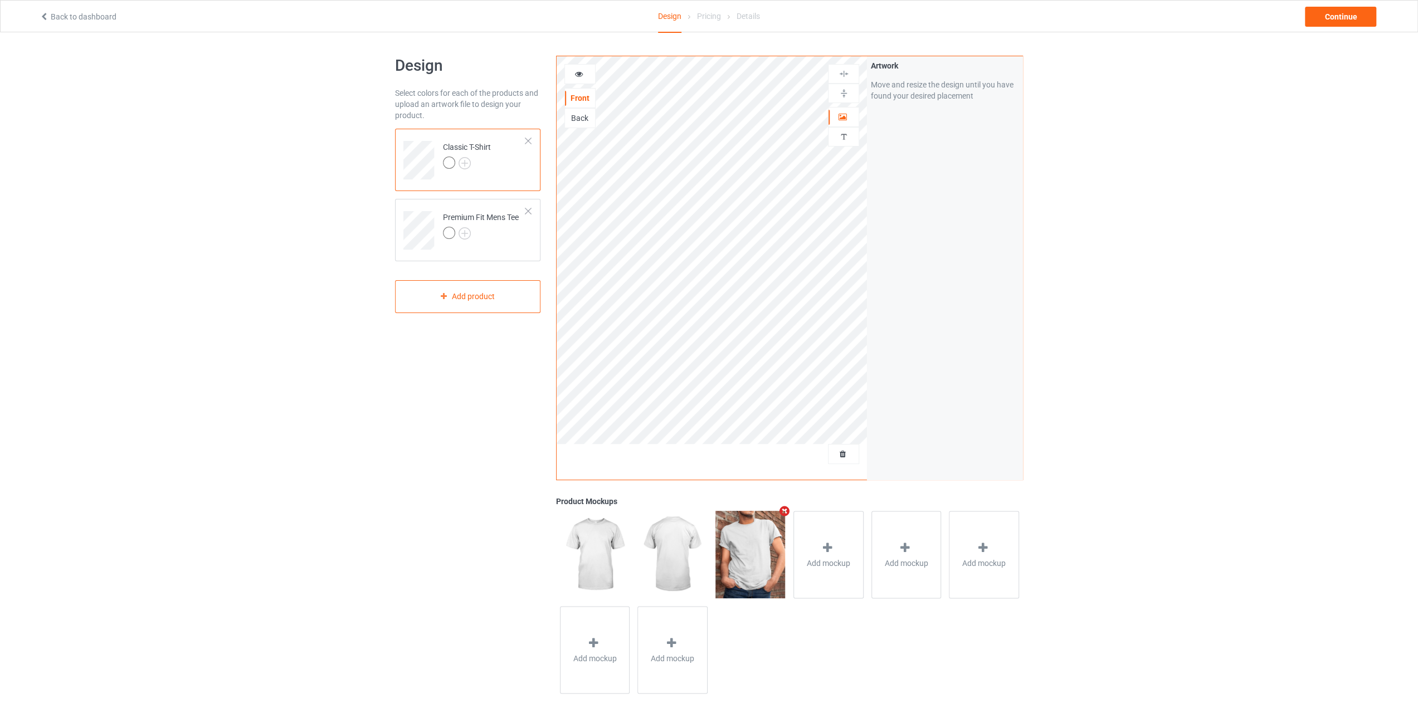  I want to click on div: Select colors for each of the products and upload an artwork file to design your product., so click(467, 104).